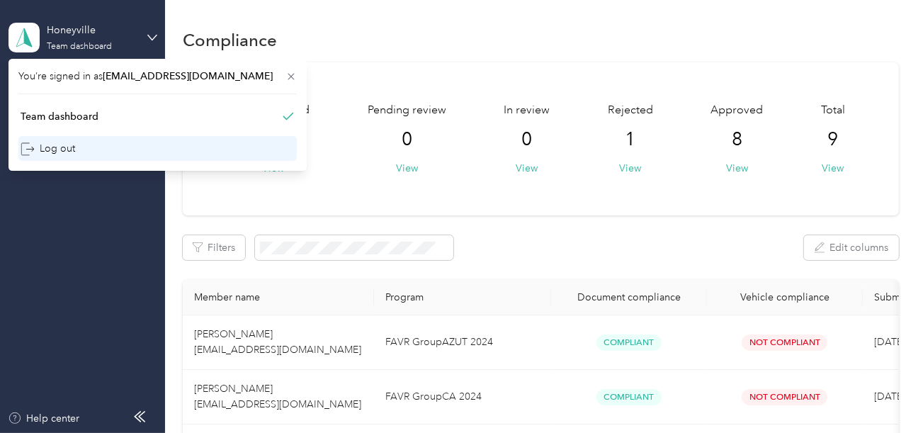 This screenshot has width=923, height=433. What do you see at coordinates (230, 40) in the screenshot?
I see `h1: Compliance` at bounding box center [230, 40].